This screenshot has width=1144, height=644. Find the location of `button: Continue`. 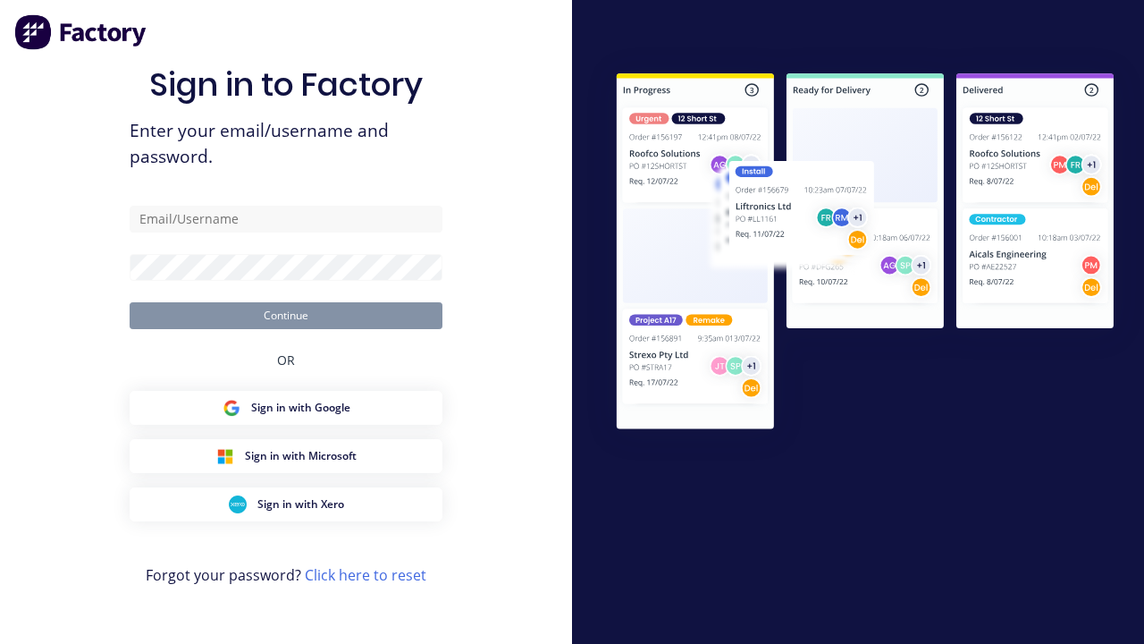

button: Continue is located at coordinates (286, 316).